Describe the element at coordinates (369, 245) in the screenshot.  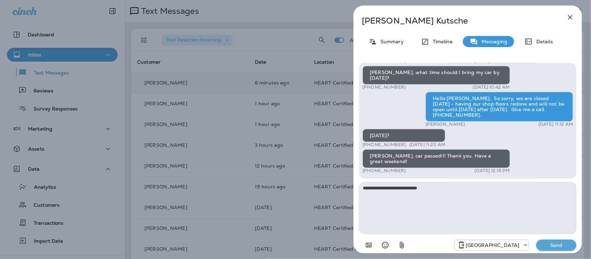
I see `button: Add in a premade template` at that location.